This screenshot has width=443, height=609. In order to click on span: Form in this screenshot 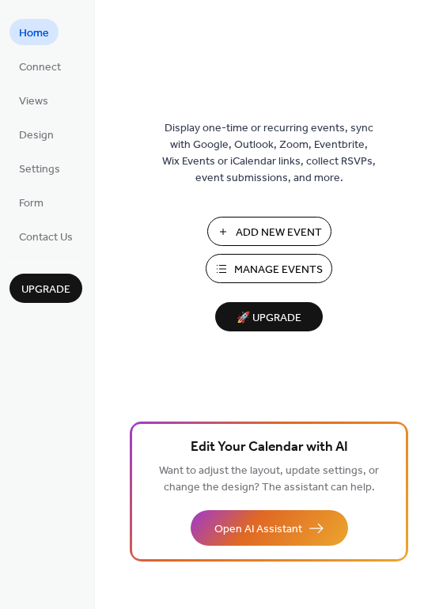, I will do `click(31, 203)`.